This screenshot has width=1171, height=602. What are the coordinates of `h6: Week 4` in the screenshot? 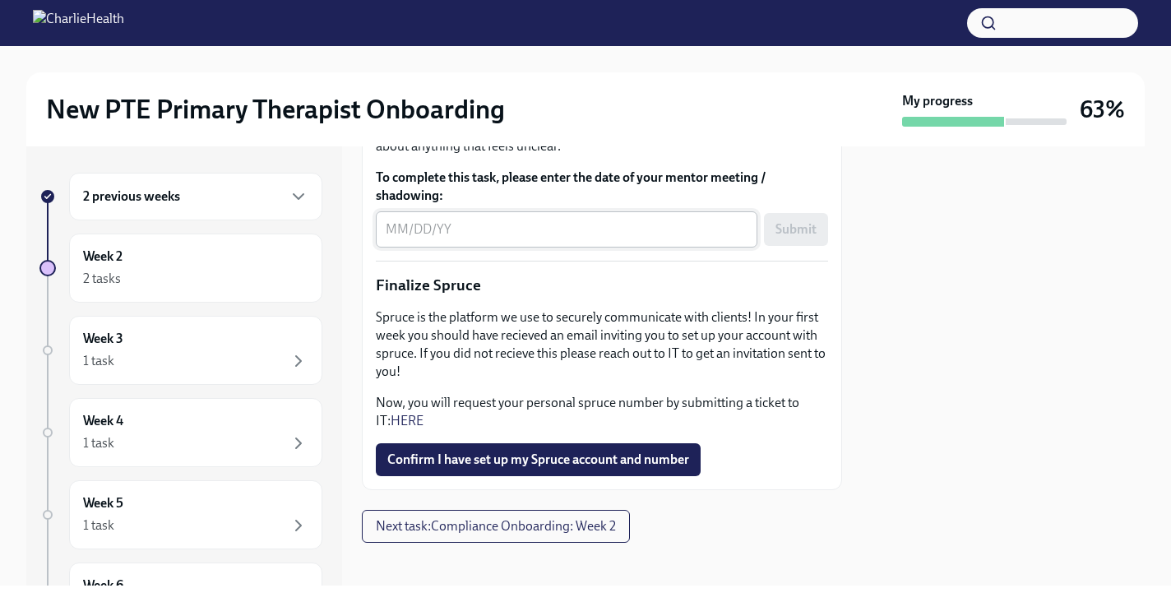 It's located at (103, 421).